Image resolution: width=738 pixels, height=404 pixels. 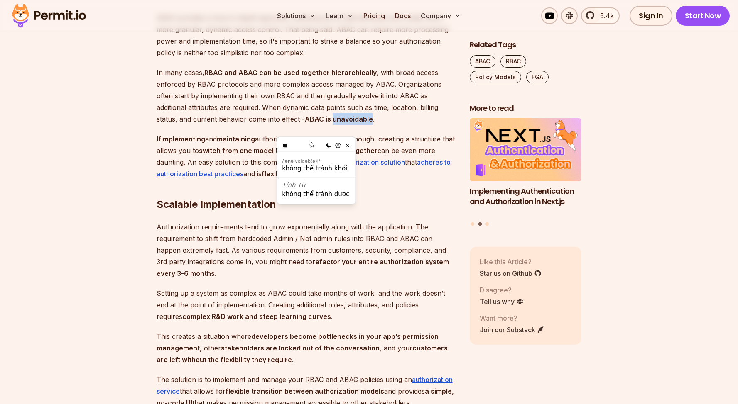 I want to click on span: 5.4k, so click(x=604, y=16).